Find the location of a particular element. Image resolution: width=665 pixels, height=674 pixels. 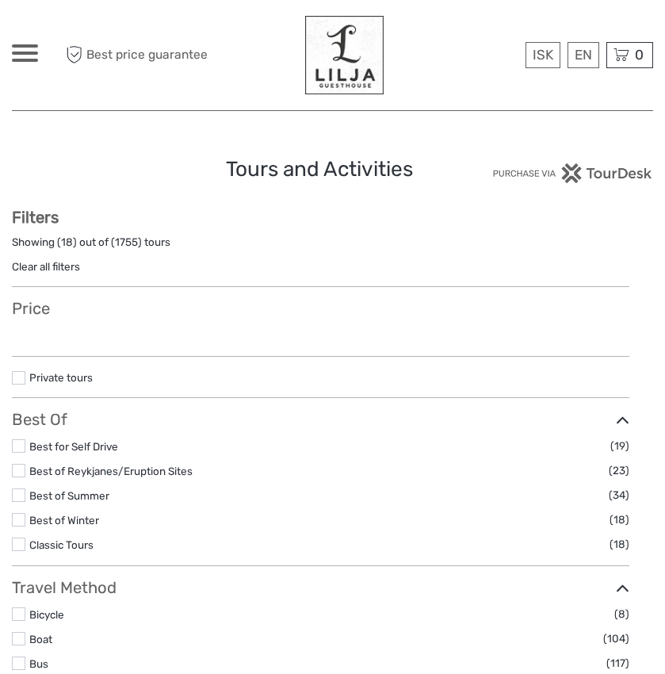

span: Best price guarantee is located at coordinates (135, 55).